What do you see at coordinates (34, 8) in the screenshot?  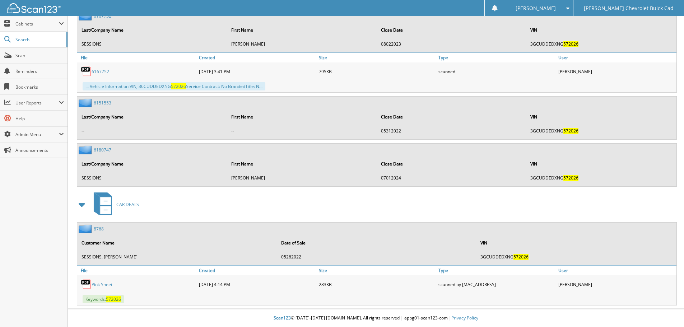 I see `img: scan123-logo-white.svg` at bounding box center [34, 8].